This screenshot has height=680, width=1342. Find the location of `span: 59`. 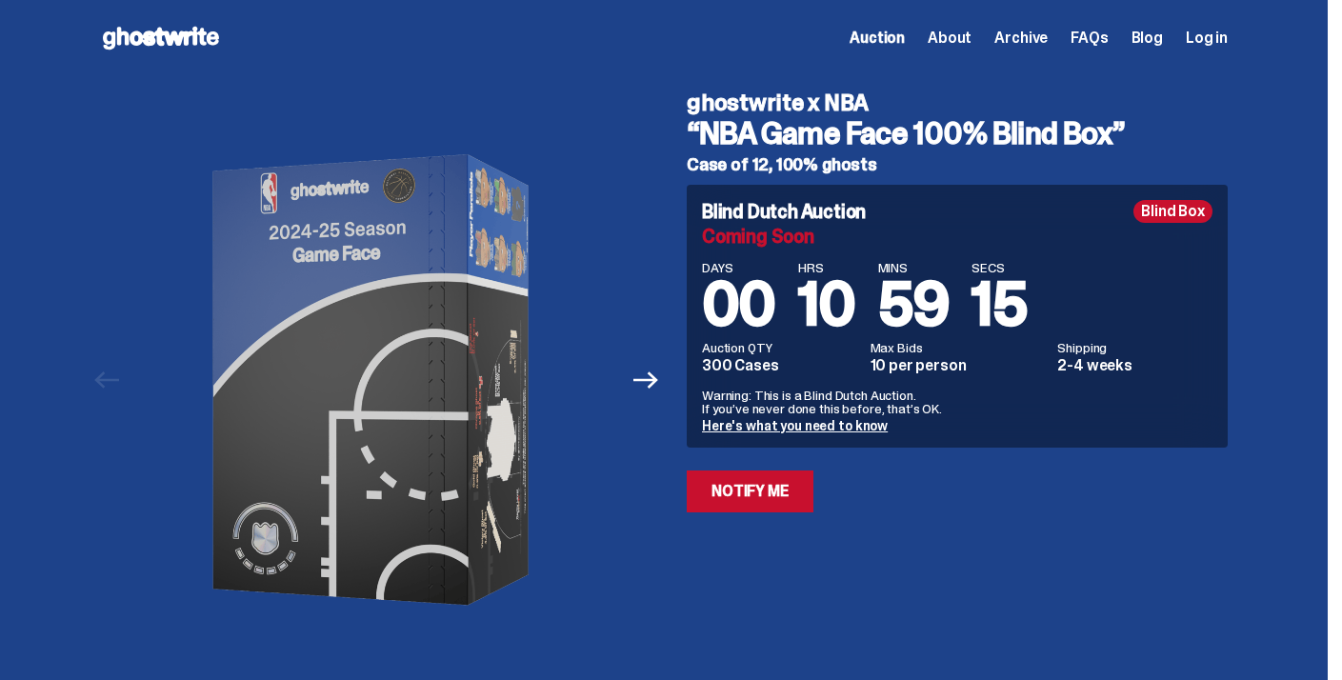

span: 59 is located at coordinates (913, 304).